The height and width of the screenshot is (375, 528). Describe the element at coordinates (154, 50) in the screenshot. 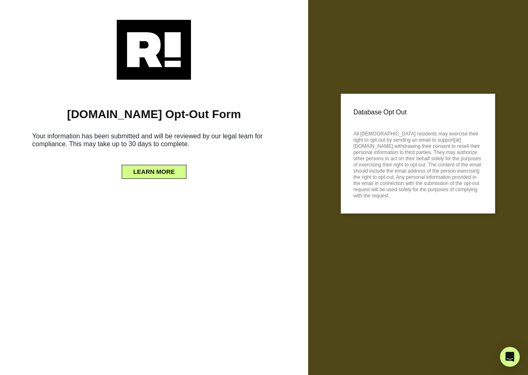

I see `img: Retention.com` at that location.